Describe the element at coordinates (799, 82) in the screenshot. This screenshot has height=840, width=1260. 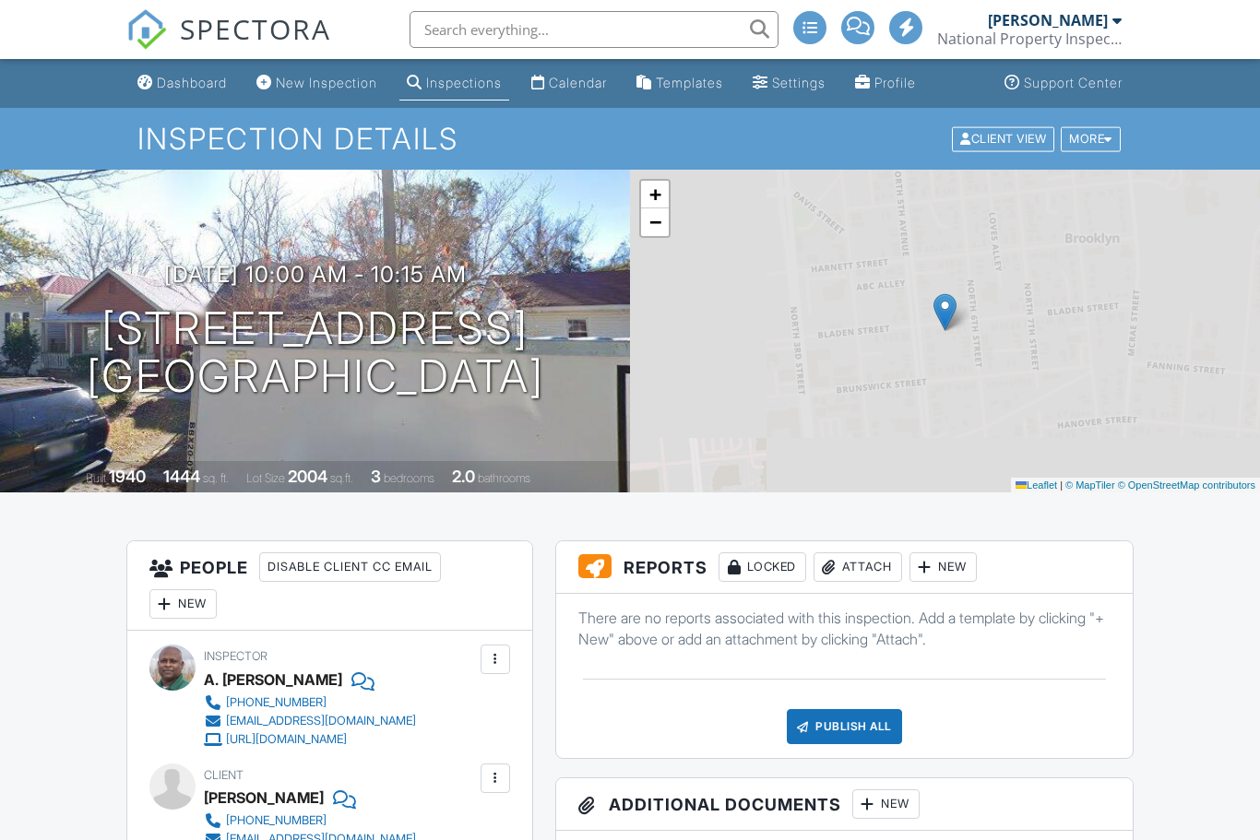
I see `div: Settings` at that location.